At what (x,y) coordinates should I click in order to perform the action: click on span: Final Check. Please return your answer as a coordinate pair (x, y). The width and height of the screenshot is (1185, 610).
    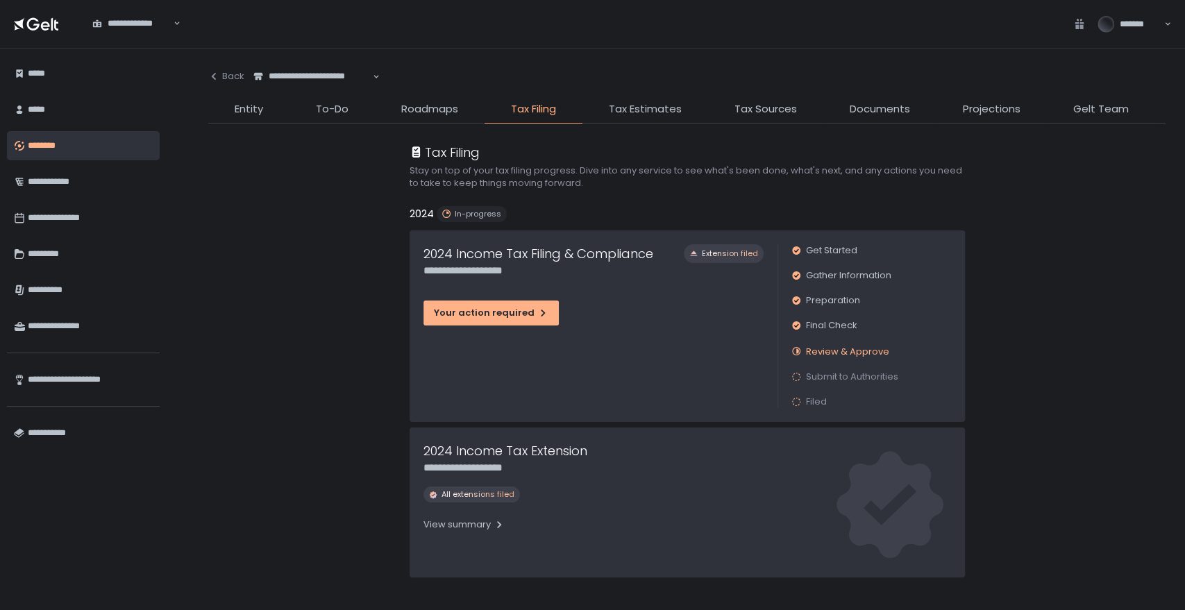
    Looking at the image, I should click on (832, 326).